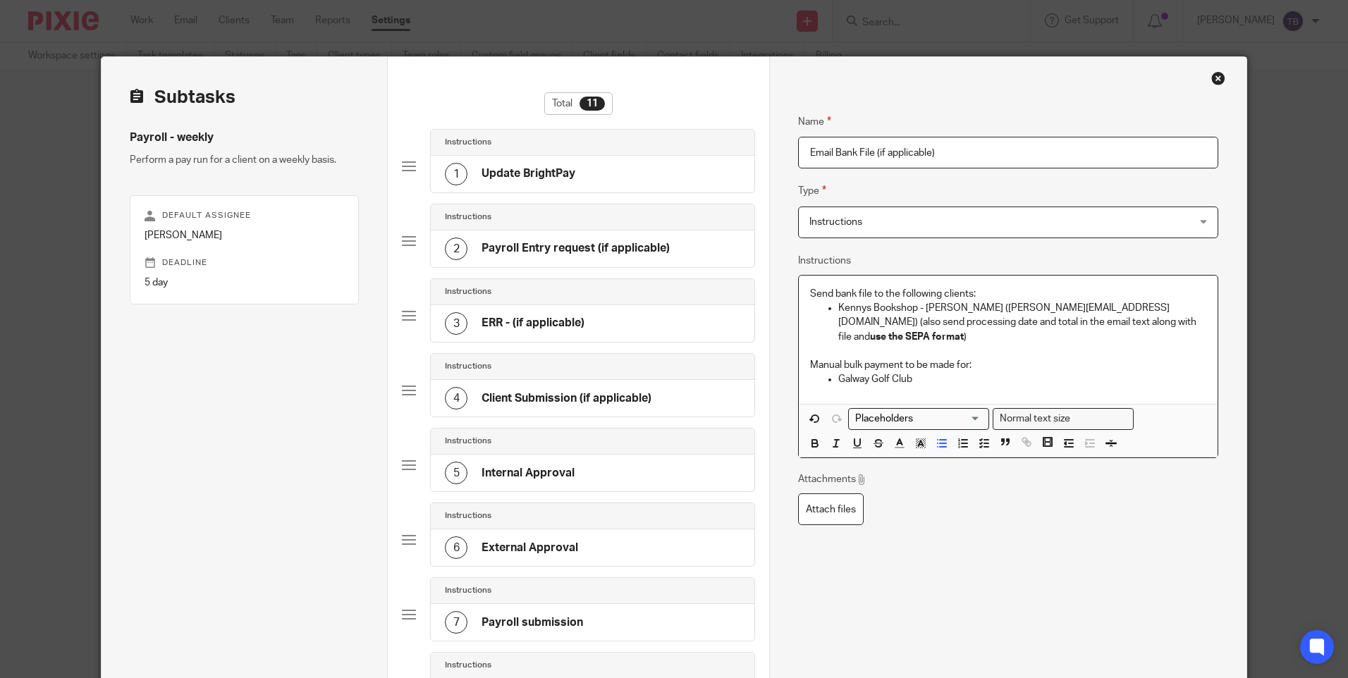 The height and width of the screenshot is (678, 1348). What do you see at coordinates (1063, 419) in the screenshot?
I see `div: Text styles` at bounding box center [1063, 419].